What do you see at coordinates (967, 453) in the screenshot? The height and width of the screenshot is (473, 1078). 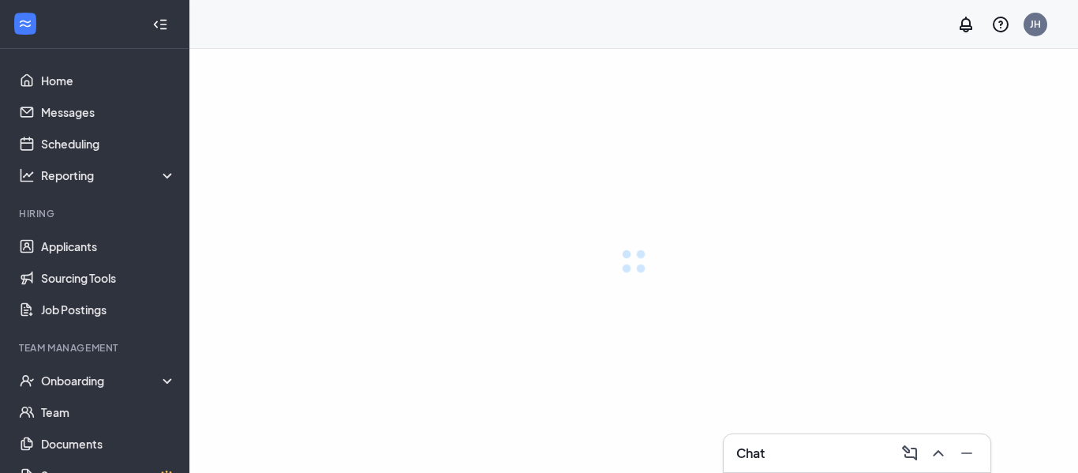 I see `svg: Minimize` at bounding box center [967, 453].